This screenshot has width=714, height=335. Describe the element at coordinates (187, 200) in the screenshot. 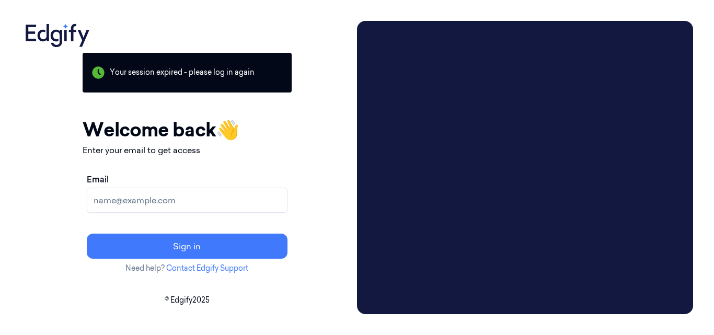

I see `input: name@example.com` at that location.